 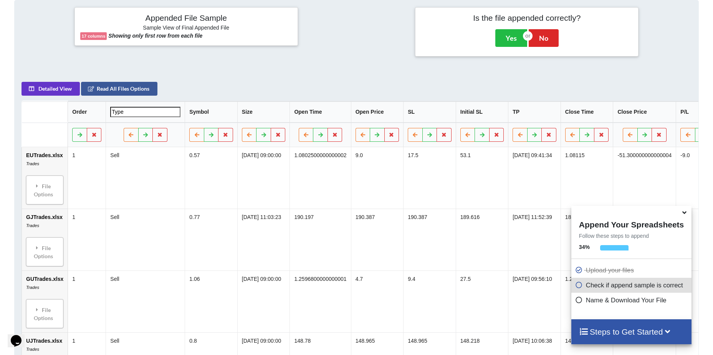 I want to click on th: Open Price, so click(x=377, y=112).